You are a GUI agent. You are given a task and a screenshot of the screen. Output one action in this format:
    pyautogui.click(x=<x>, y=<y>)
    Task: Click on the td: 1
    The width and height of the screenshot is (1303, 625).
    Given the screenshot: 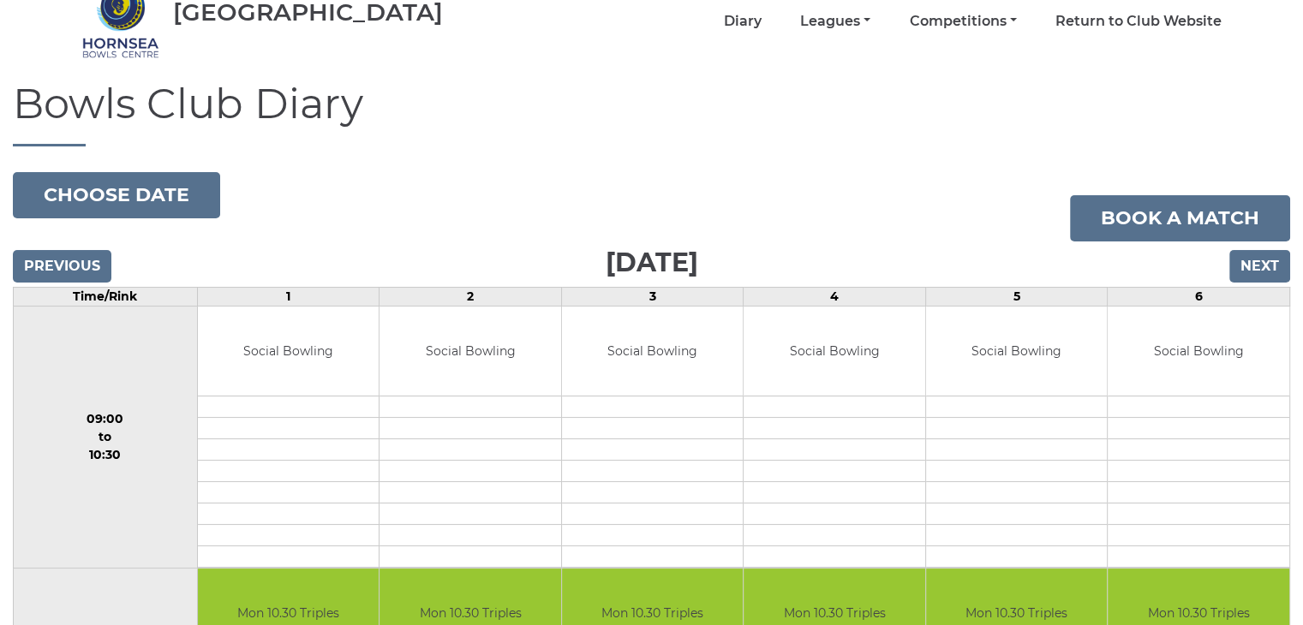 What is the action you would take?
    pyautogui.click(x=288, y=296)
    